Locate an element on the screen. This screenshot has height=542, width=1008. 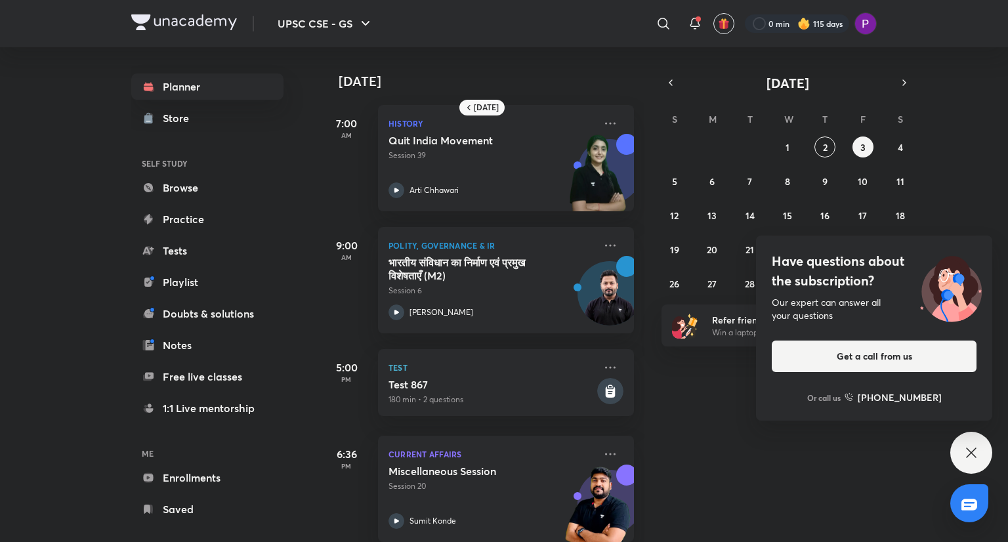
button: October 28, 2025 is located at coordinates (750, 284).